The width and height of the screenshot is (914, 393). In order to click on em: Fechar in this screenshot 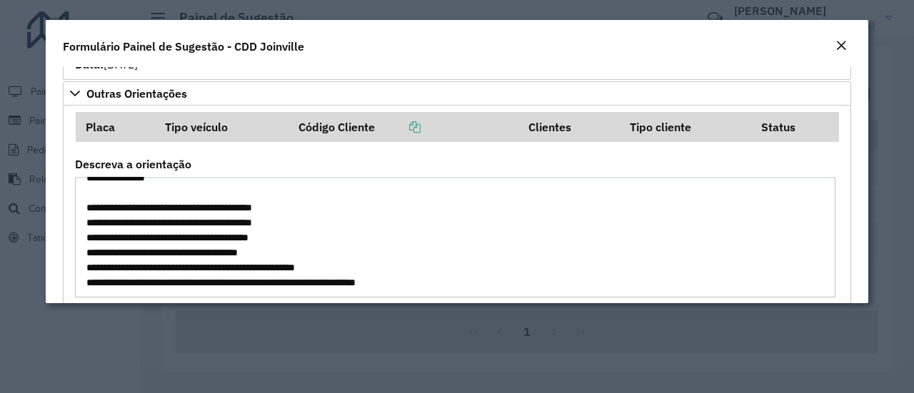, I will do `click(841, 46)`.